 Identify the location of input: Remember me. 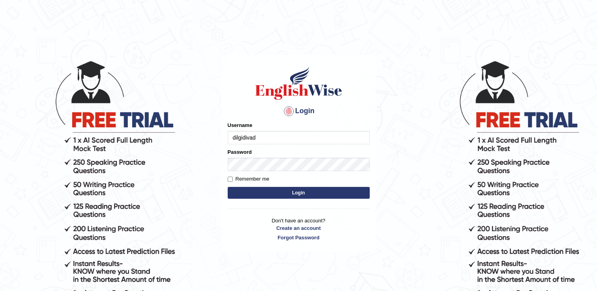
(230, 179).